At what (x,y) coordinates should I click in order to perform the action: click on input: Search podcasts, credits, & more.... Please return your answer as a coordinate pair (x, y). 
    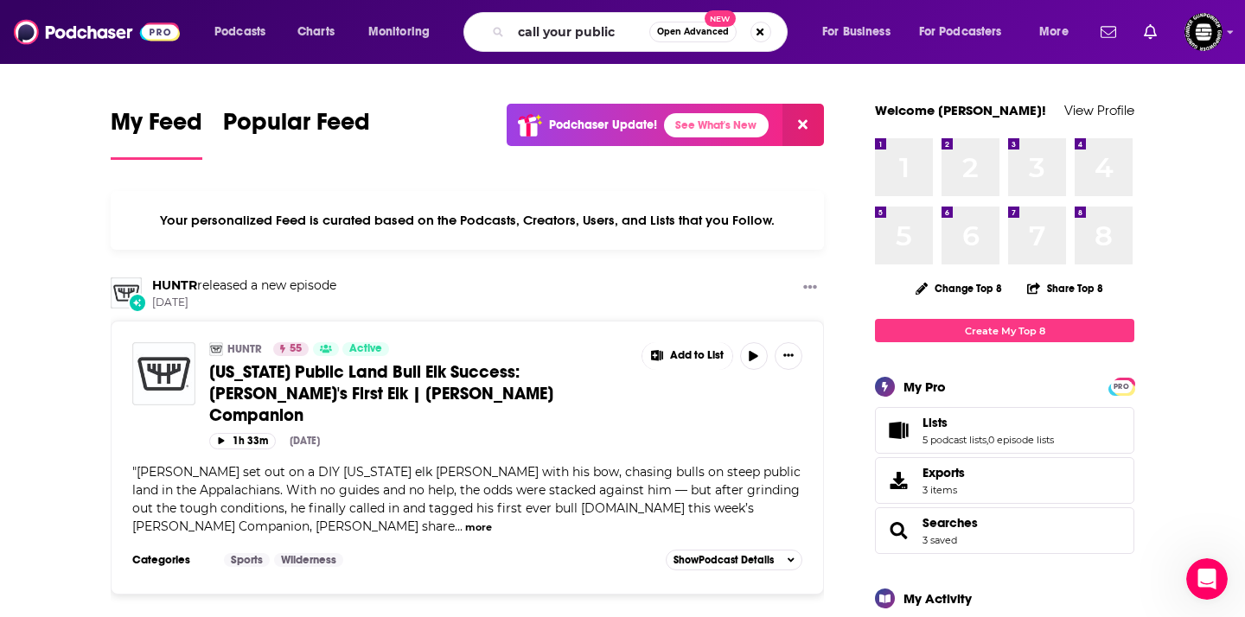
    Looking at the image, I should click on (580, 32).